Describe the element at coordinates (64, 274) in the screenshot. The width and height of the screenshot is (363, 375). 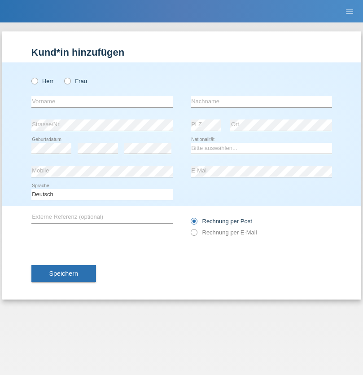
I see `button: Speichern` at that location.